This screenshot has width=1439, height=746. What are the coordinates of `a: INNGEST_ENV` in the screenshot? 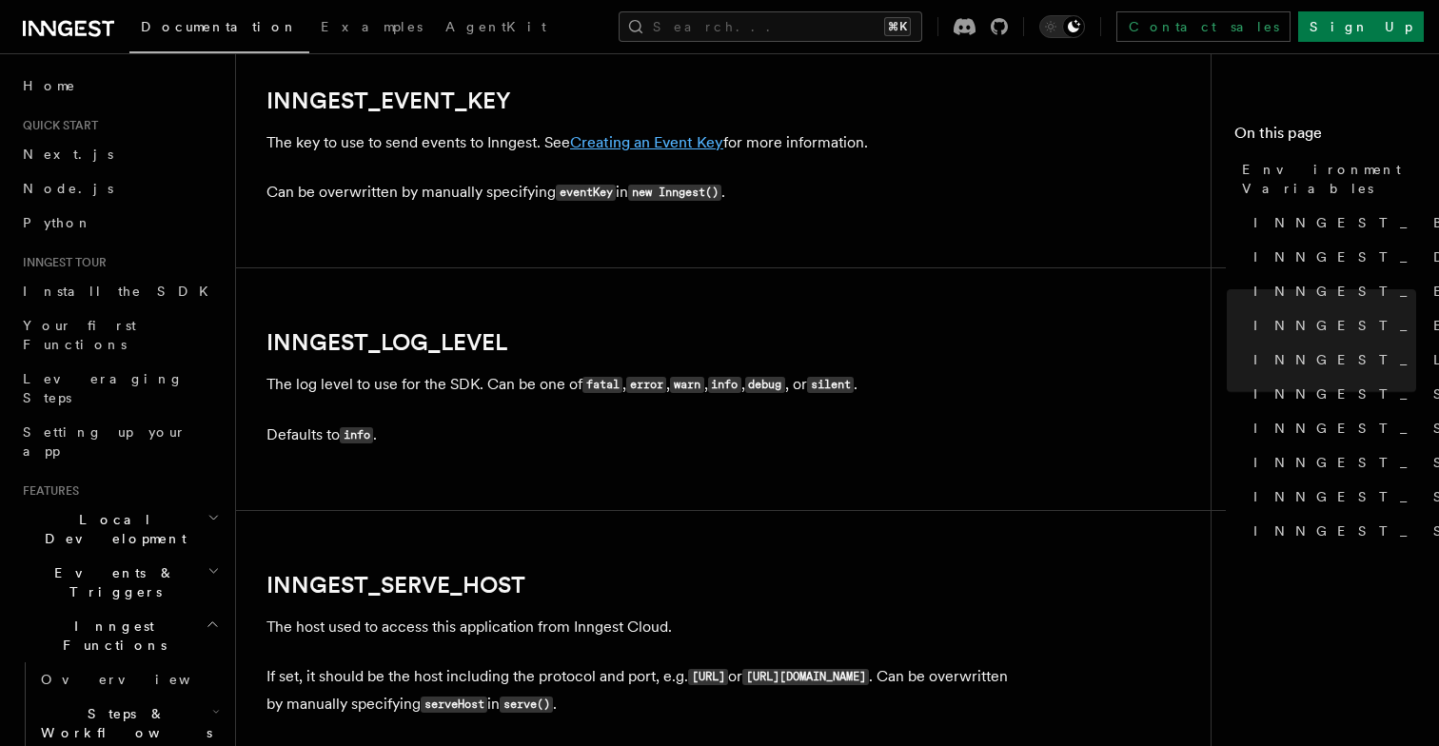 It's located at (1331, 291).